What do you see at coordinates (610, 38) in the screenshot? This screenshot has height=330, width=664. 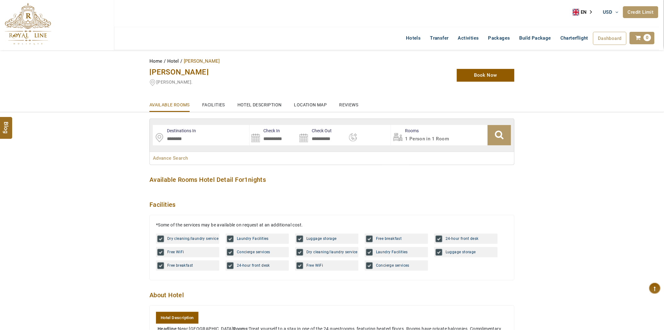 I see `span: Dashboard` at bounding box center [610, 38].